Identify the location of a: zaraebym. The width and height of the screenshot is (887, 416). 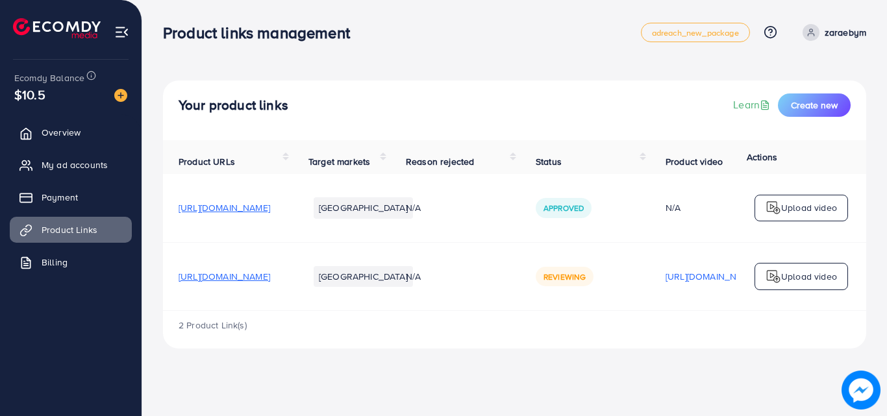
(832, 32).